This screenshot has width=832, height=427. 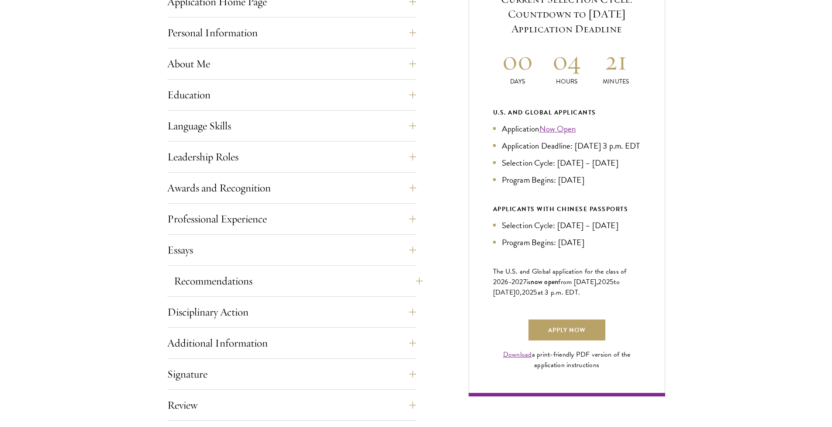 I want to click on h2: 00, so click(x=517, y=60).